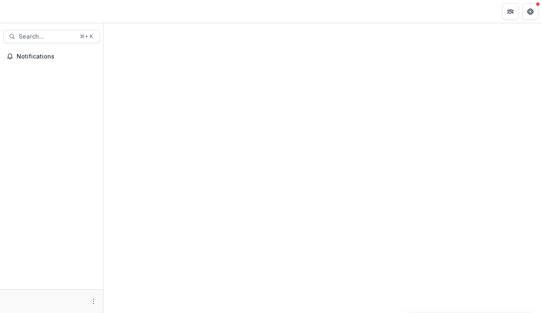 Image resolution: width=542 pixels, height=313 pixels. Describe the element at coordinates (52, 37) in the screenshot. I see `button: Search...` at that location.